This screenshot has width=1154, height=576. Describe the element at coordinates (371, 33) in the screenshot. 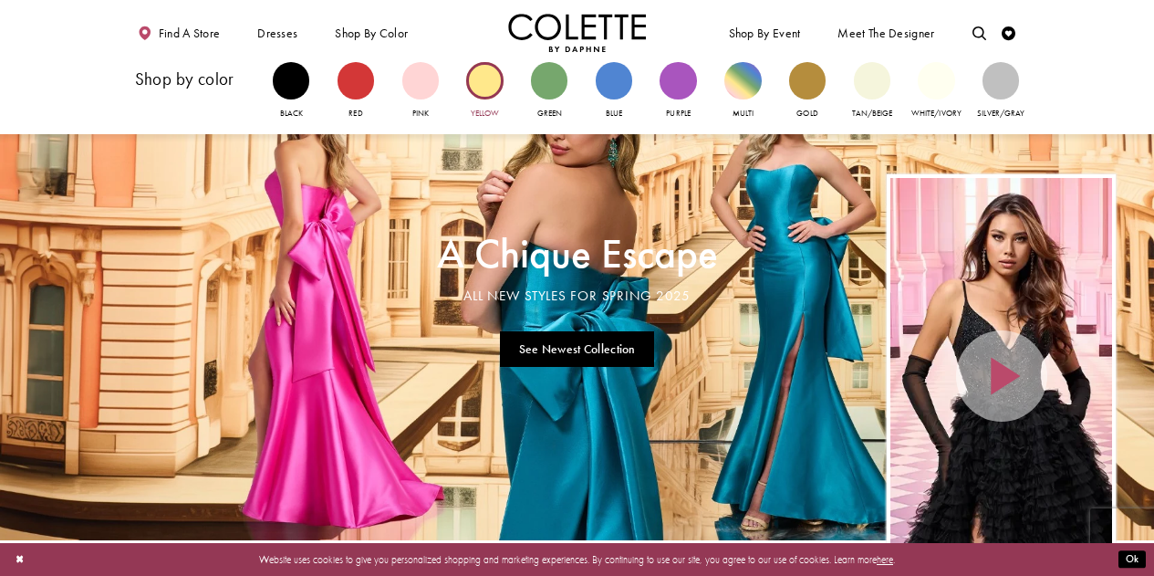

I see `span: Shop by color` at that location.